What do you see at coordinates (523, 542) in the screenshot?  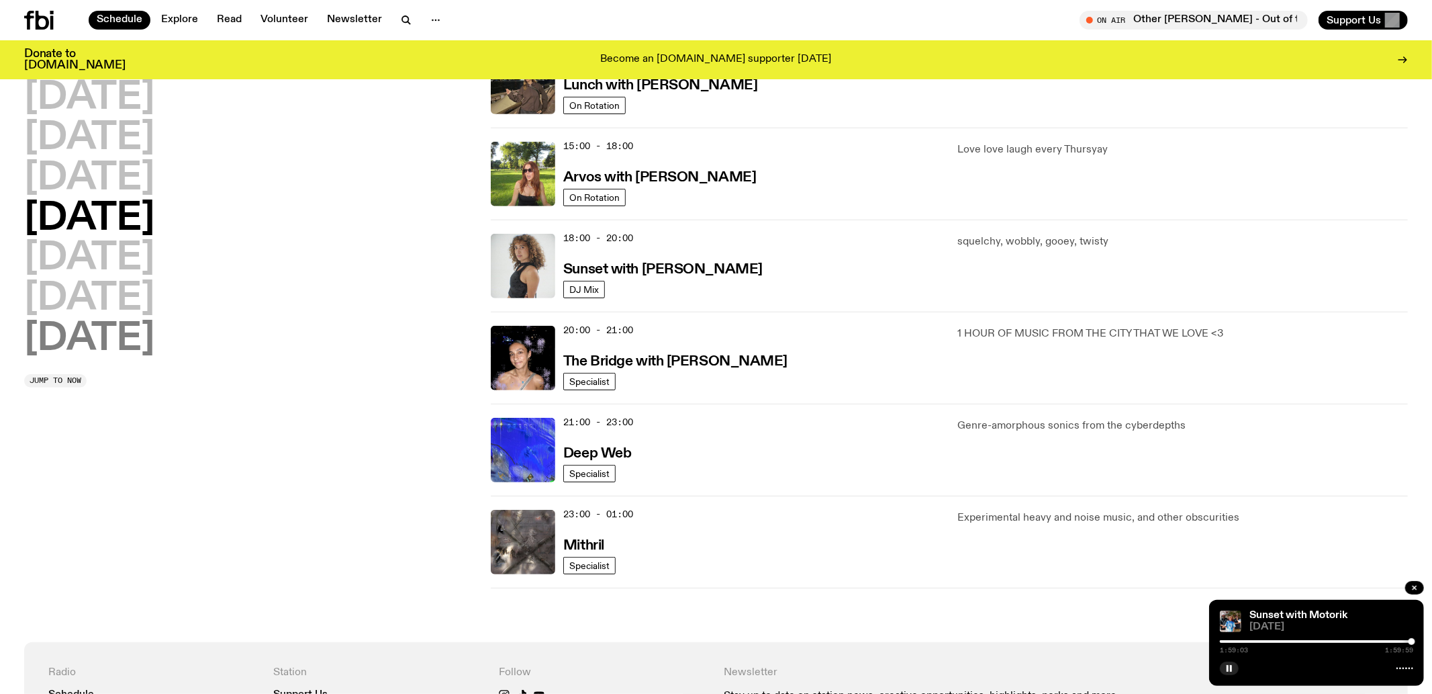 I see `img: An abstract artwork in mostly grey, with a textural cross in the centre. There are metallic and d...` at bounding box center [523, 542].